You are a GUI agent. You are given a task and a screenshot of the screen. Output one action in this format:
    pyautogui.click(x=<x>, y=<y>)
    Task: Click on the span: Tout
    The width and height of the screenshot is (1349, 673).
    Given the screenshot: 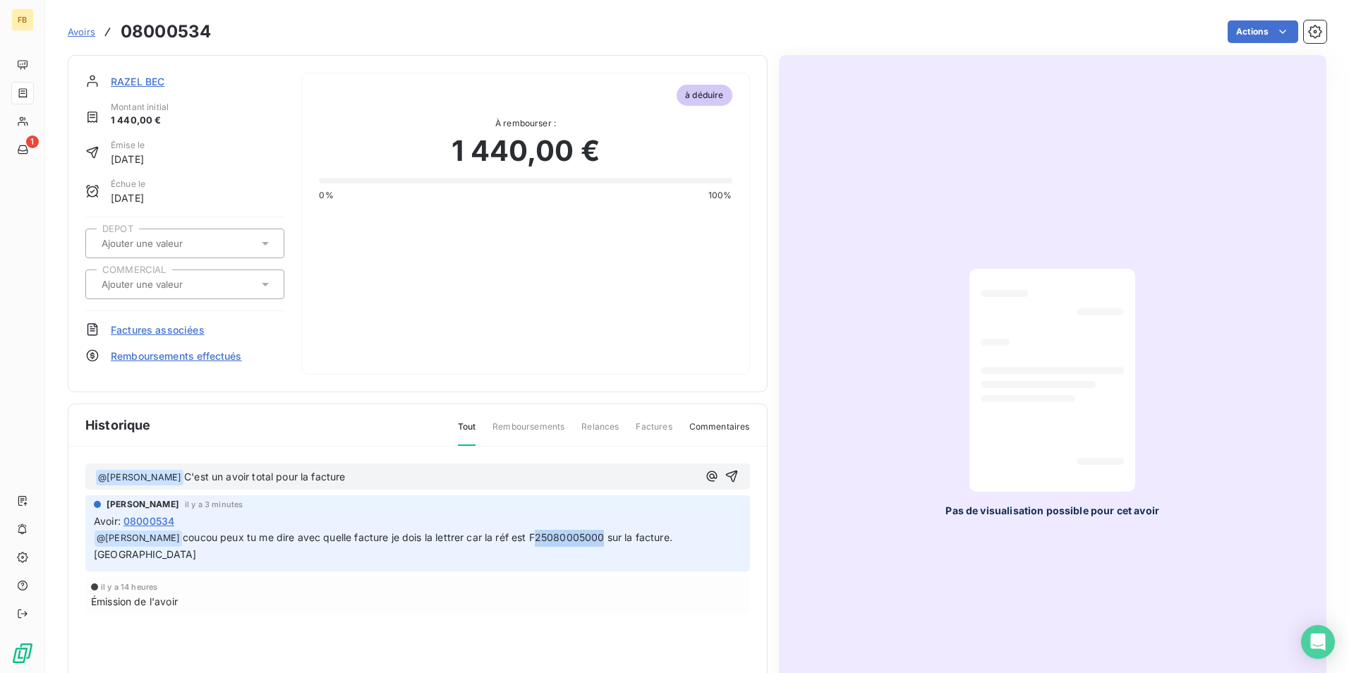 What is the action you would take?
    pyautogui.click(x=467, y=433)
    